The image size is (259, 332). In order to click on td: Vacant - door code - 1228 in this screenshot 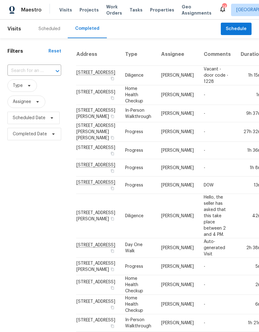, I will do `click(217, 75)`.